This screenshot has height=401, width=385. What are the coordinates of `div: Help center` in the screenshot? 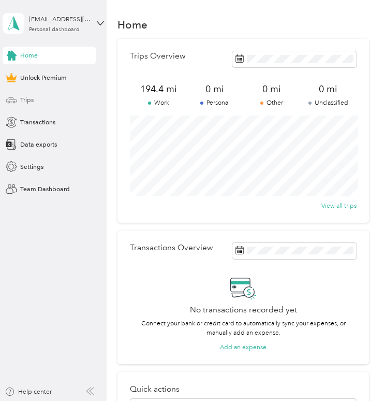 It's located at (28, 392).